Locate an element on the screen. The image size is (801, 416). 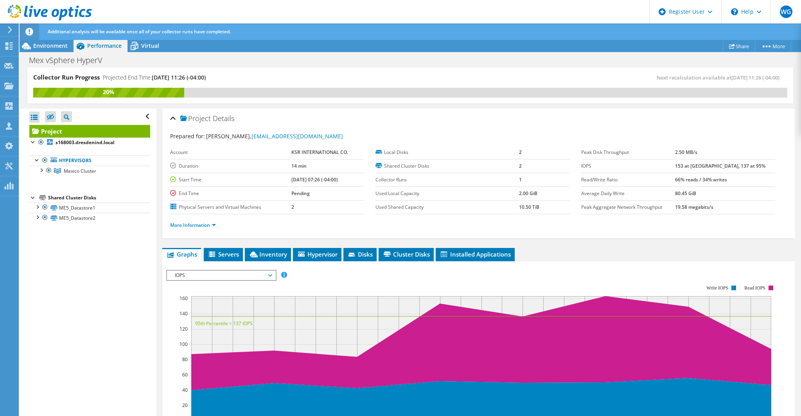
label: End Time is located at coordinates (231, 193).